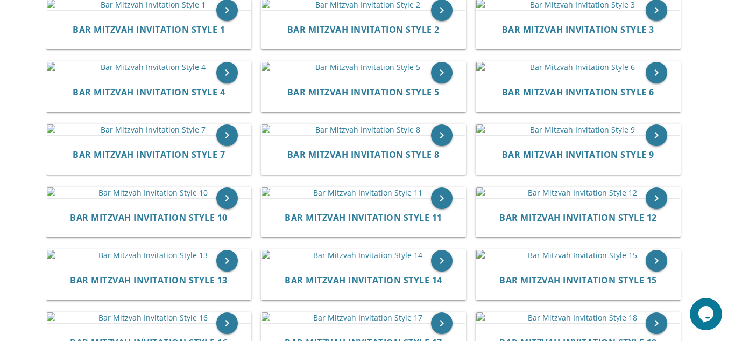 This screenshot has width=735, height=341. What do you see at coordinates (578, 217) in the screenshot?
I see `span: Bar Mitzvah Invitation Style 12` at bounding box center [578, 217].